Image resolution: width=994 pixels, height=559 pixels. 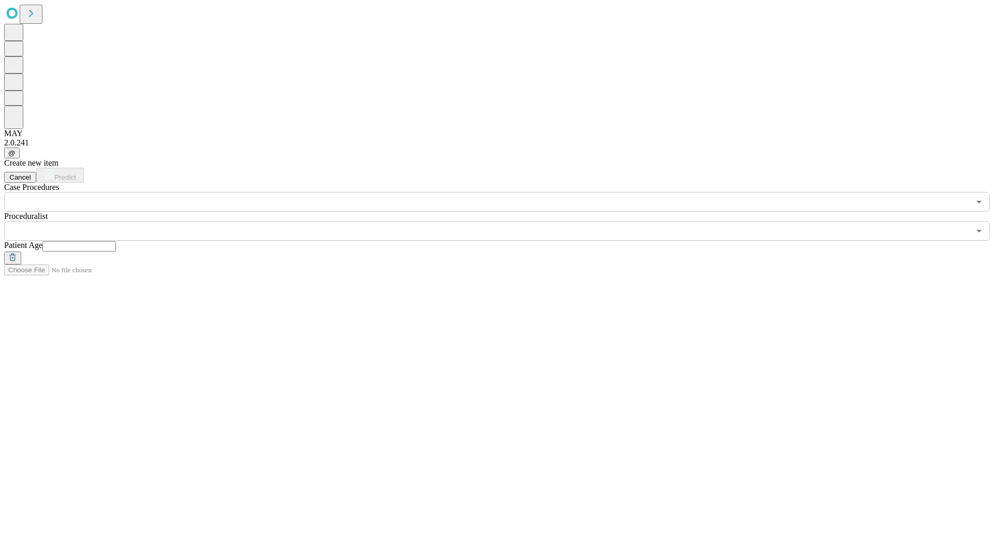 What do you see at coordinates (32, 187) in the screenshot?
I see `span: Scheduled Procedure` at bounding box center [32, 187].